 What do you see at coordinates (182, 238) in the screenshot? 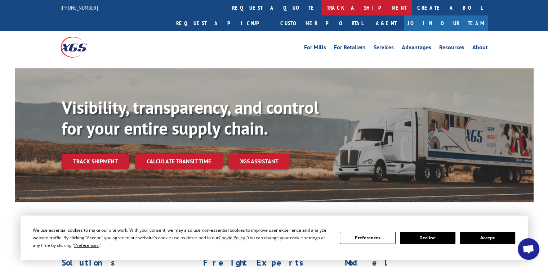
I see `div: We use essential cookies to make our site work. With your consent, we may also use non-essential ...` at bounding box center [182, 238].